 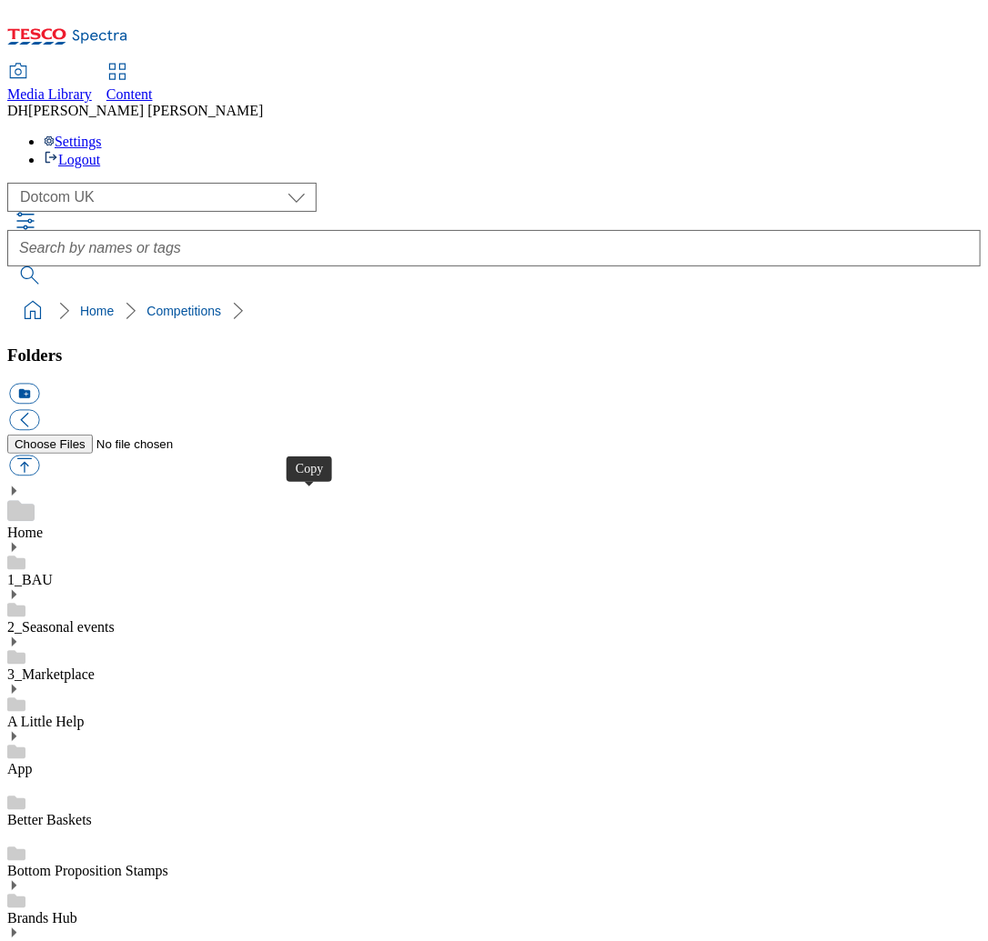 What do you see at coordinates (129, 84) in the screenshot?
I see `a: Content` at bounding box center [129, 84].